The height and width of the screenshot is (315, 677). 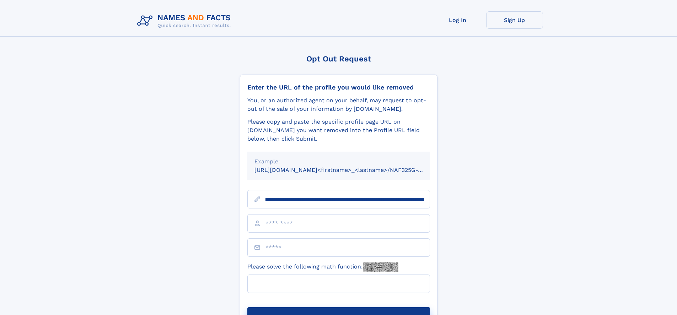 I want to click on img: Logo Names and Facts, so click(x=186, y=21).